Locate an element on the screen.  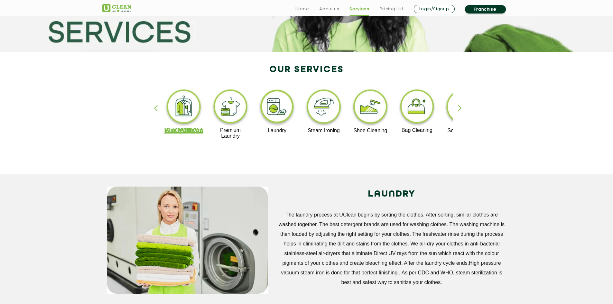
img: laundry_cleaning_11zon.webp is located at coordinates (277, 108).